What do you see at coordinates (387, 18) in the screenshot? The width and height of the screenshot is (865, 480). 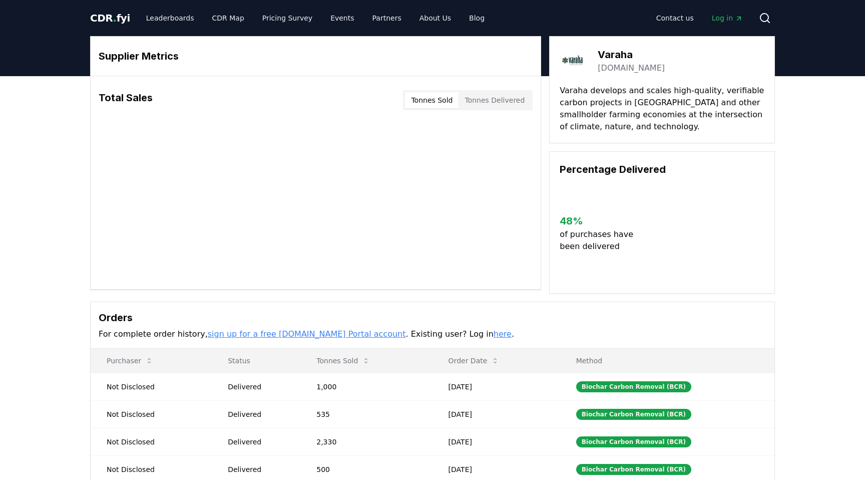 I see `a: Partners` at bounding box center [387, 18].